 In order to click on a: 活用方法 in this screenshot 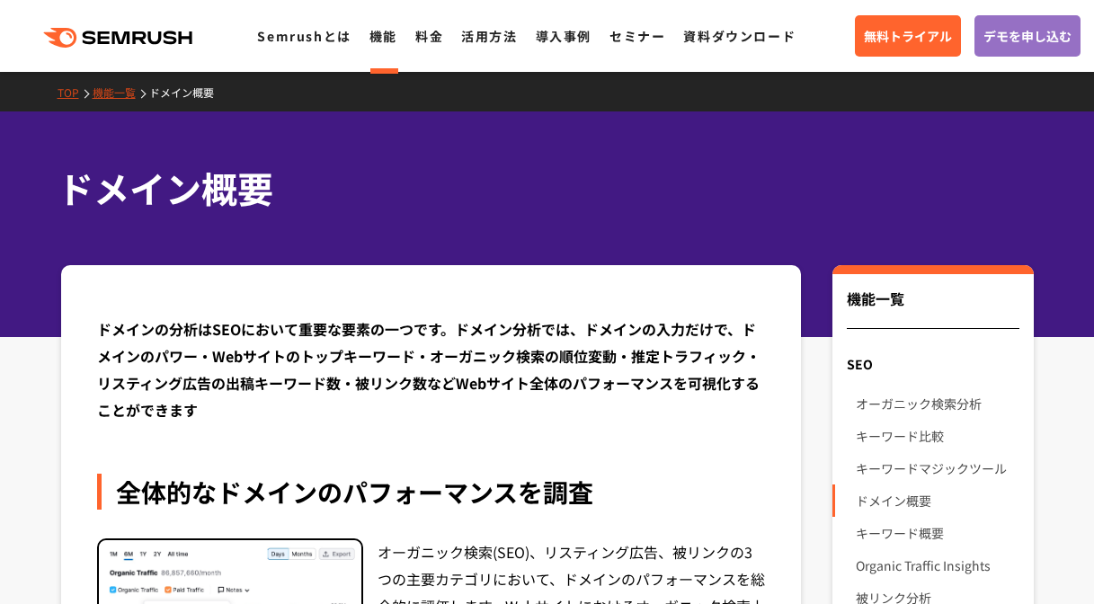, I will do `click(489, 36)`.